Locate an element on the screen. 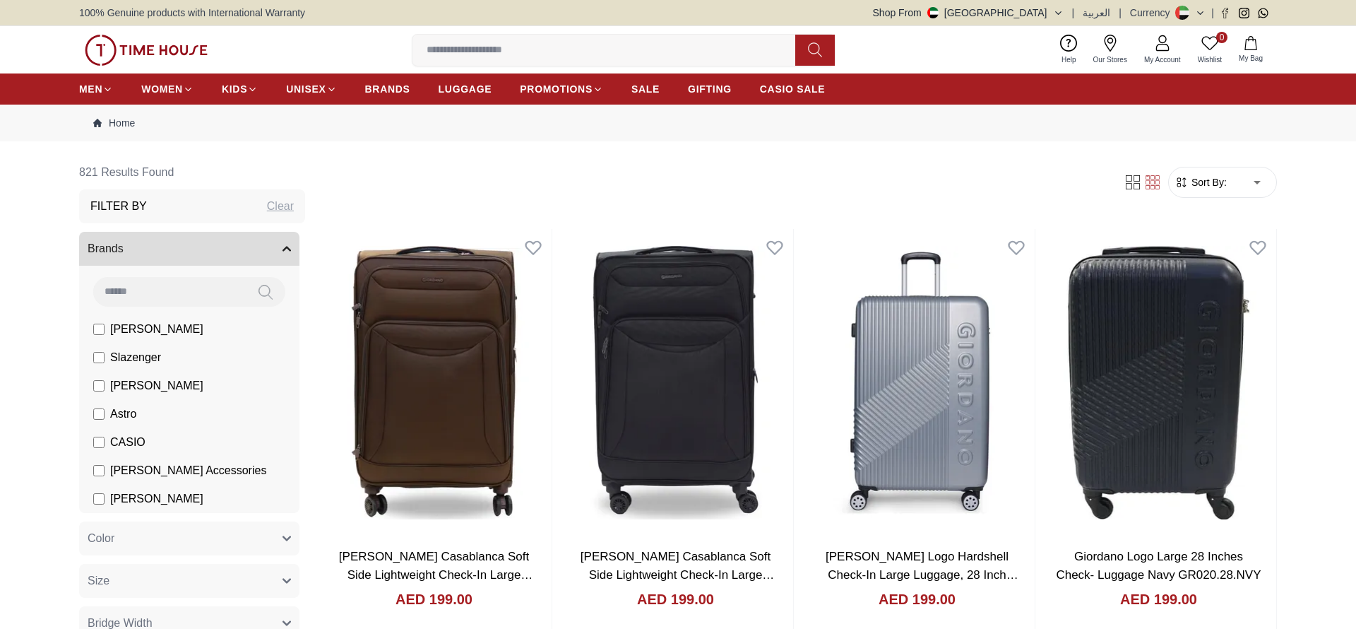 Image resolution: width=1356 pixels, height=629 pixels. h6: 821 Results Found is located at coordinates (192, 172).